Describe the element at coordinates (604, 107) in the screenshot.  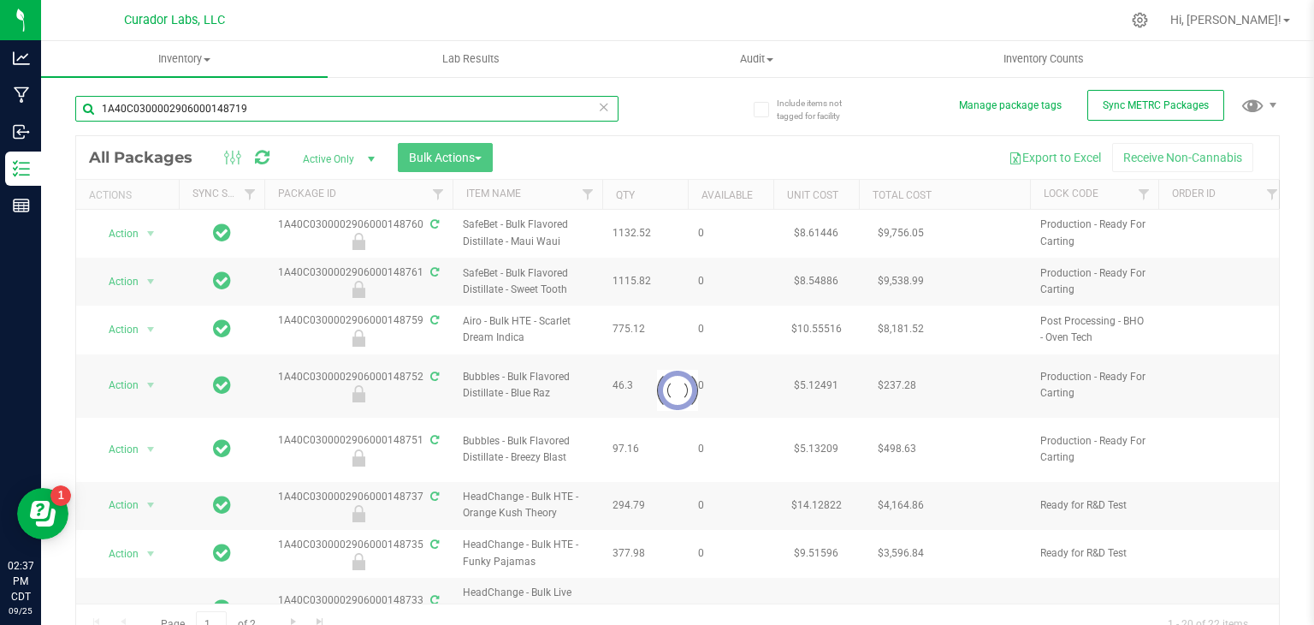
I see `span: Clear` at that location.